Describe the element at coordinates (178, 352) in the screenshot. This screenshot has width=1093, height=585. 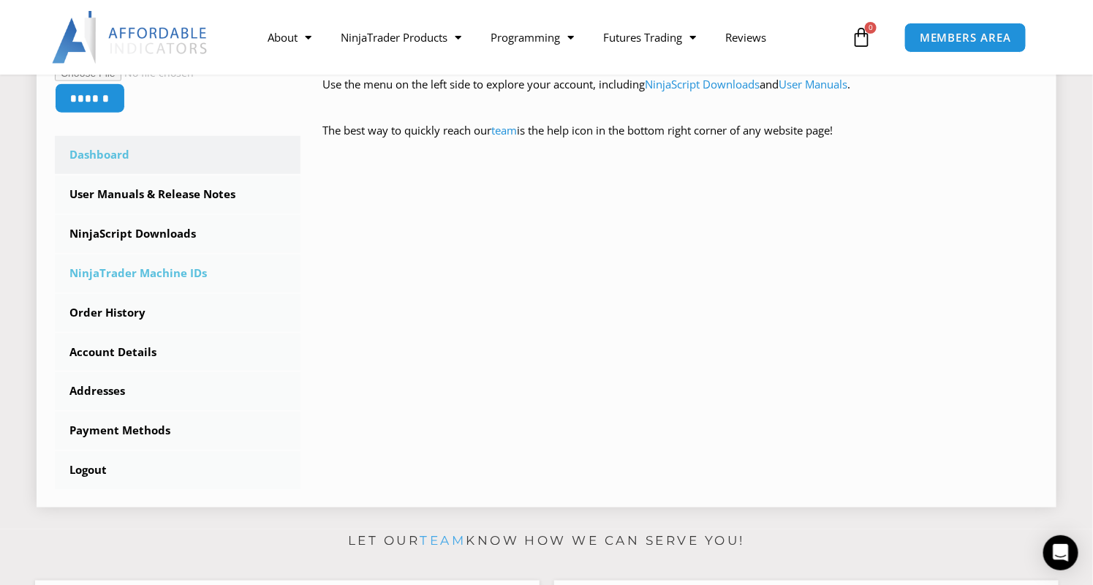
I see `a: Account Details` at that location.